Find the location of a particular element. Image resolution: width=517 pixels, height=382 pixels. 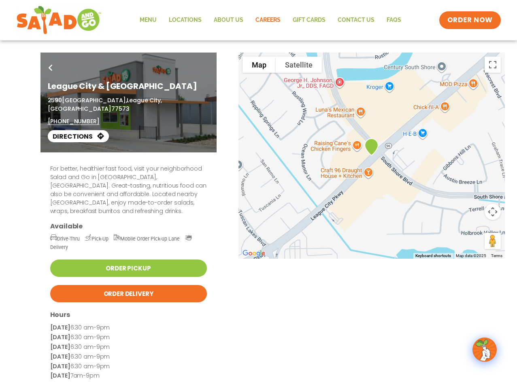

a: Directions is located at coordinates (78, 136).